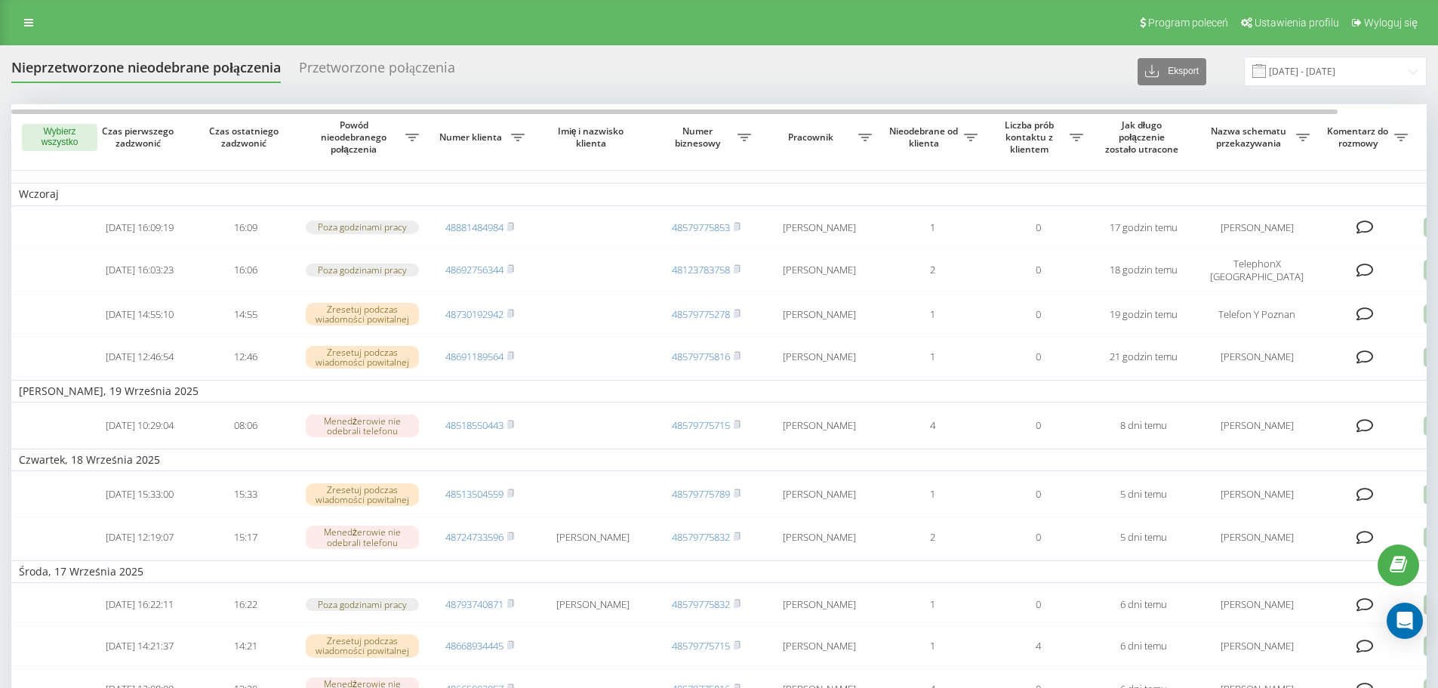  I want to click on td: Telefon Y Poznan, so click(1257, 314).